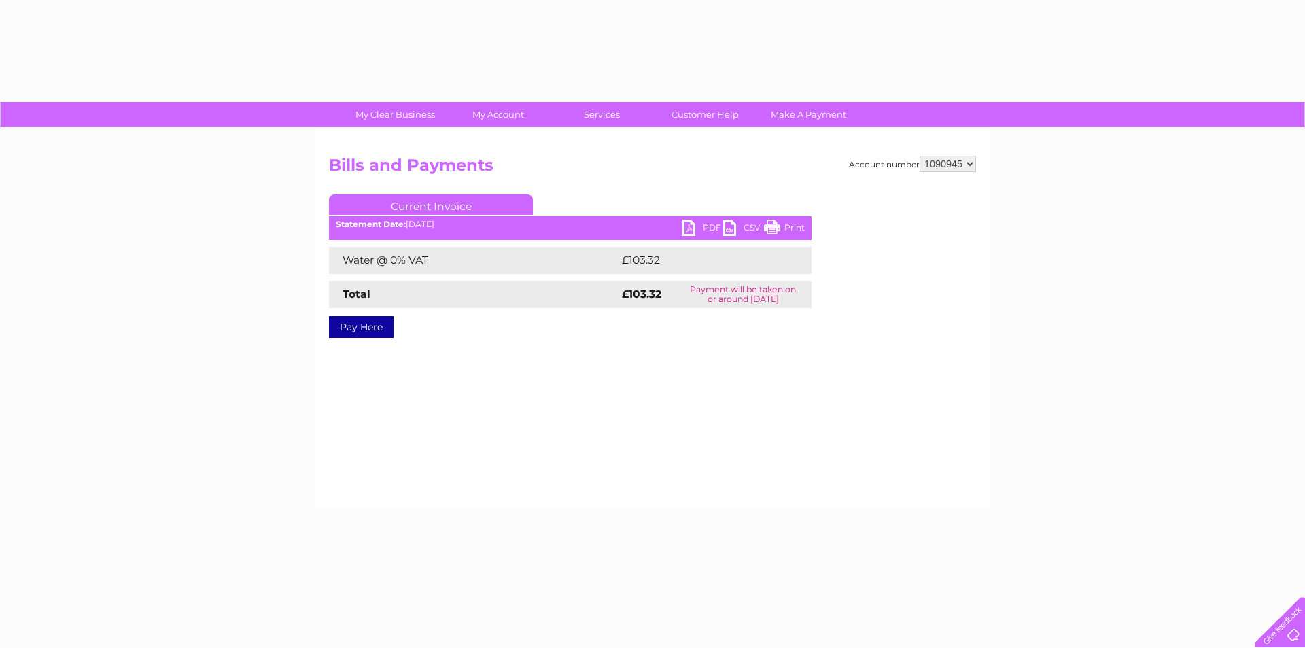 This screenshot has width=1305, height=648. Describe the element at coordinates (371, 224) in the screenshot. I see `b: Statement Date:` at that location.